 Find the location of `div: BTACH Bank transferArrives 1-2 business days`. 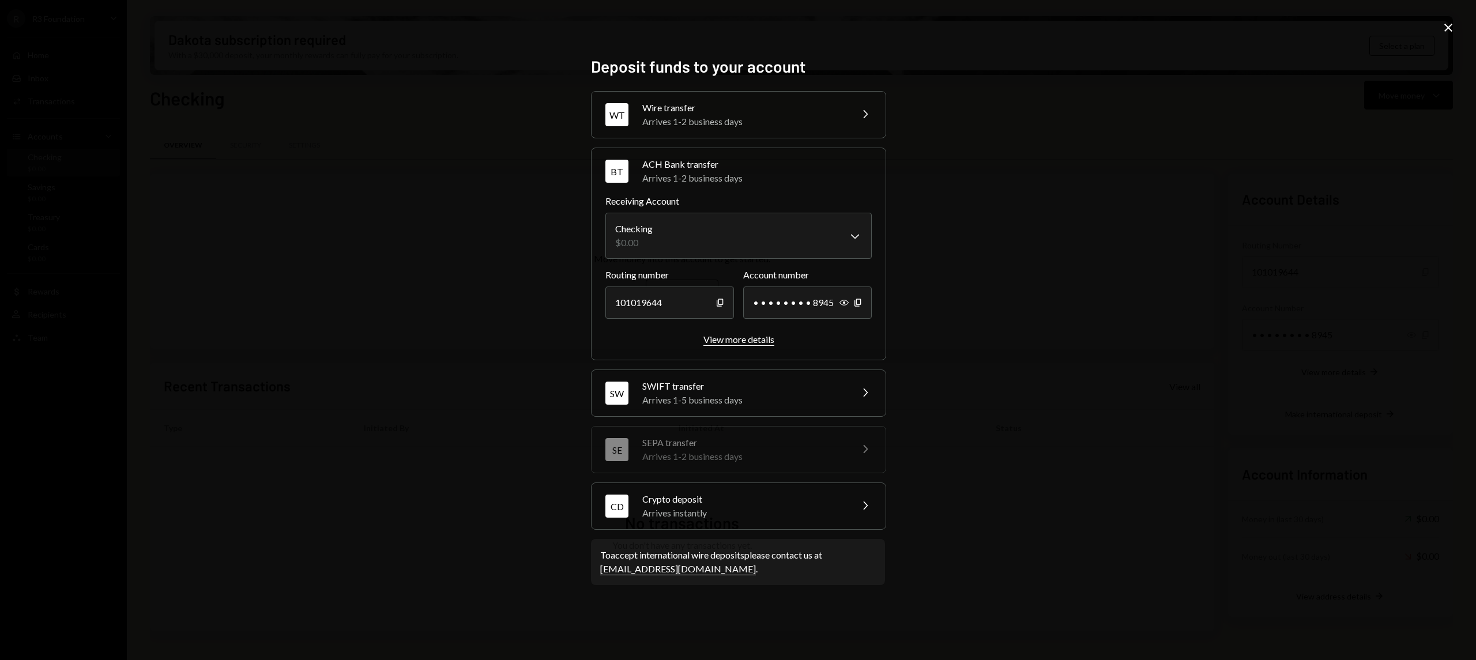

div: BTACH Bank transferArrives 1-2 business days is located at coordinates (738, 270).